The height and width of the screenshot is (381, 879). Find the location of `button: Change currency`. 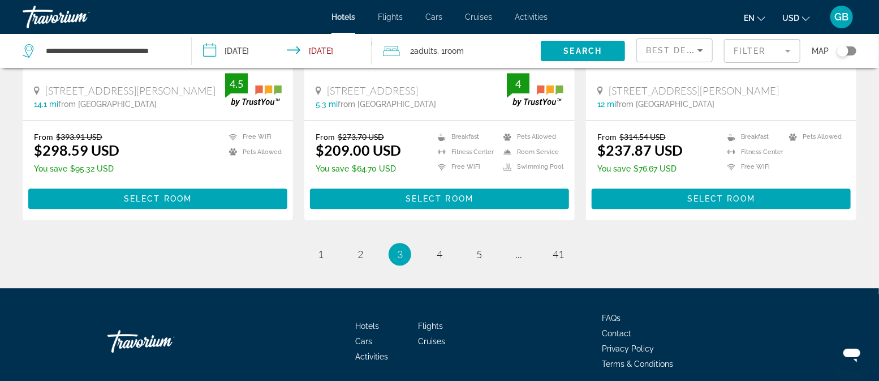

button: Change currency is located at coordinates (796, 18).